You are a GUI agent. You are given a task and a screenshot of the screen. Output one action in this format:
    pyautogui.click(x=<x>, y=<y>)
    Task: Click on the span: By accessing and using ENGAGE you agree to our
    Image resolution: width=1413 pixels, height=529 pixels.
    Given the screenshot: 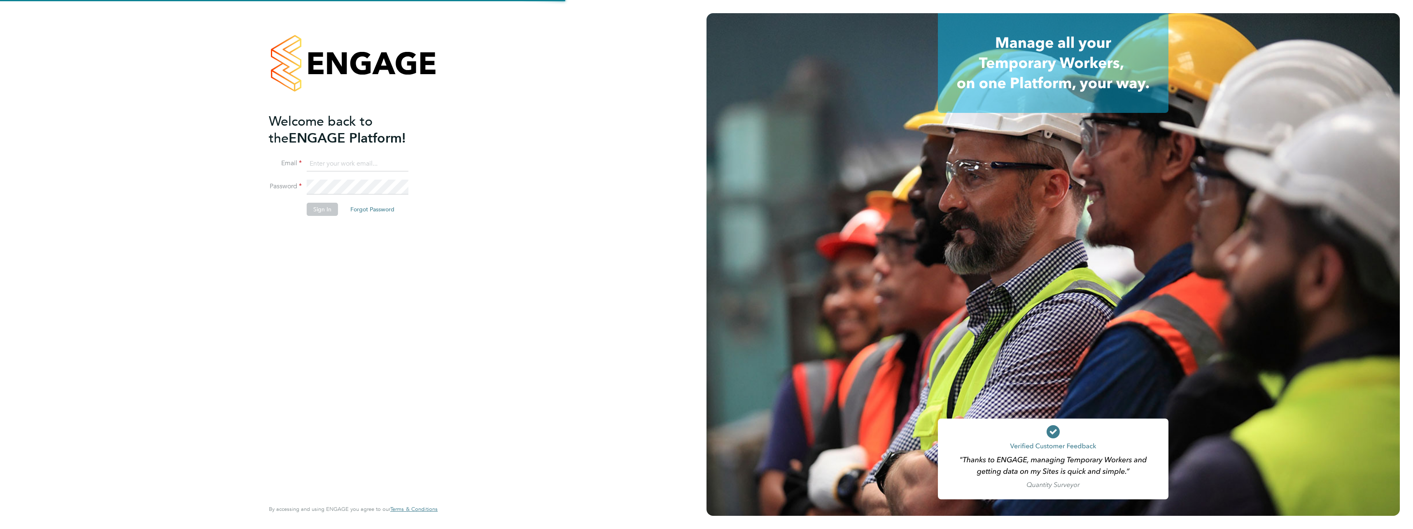 What is the action you would take?
    pyautogui.click(x=353, y=508)
    